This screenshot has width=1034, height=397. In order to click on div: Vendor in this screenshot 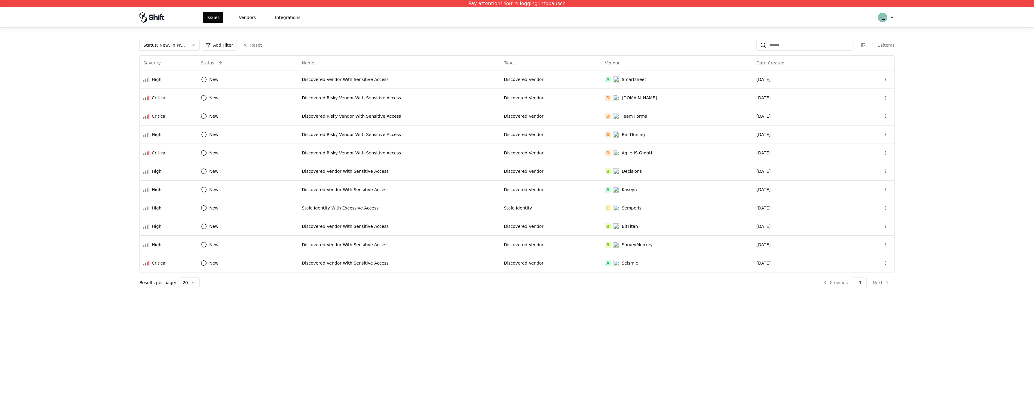, I will do `click(612, 63)`.